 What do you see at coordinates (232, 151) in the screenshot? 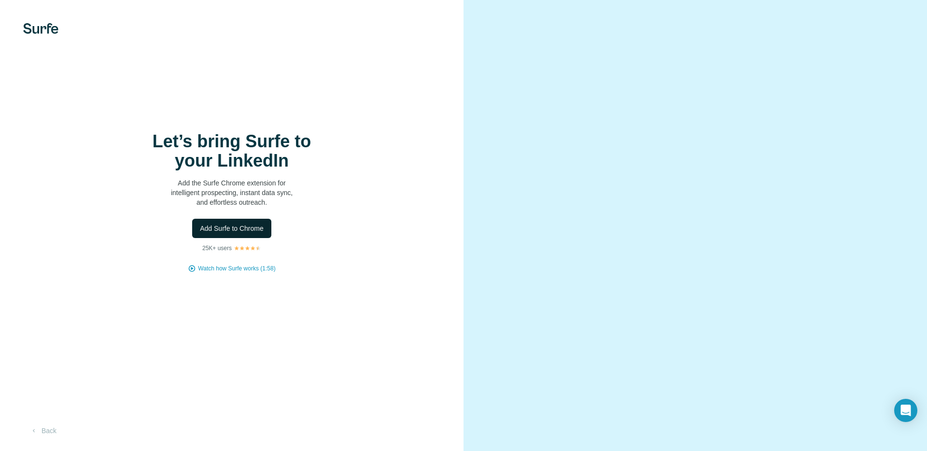
I see `h1: Let’s bring Surfe to your LinkedIn` at bounding box center [232, 151].